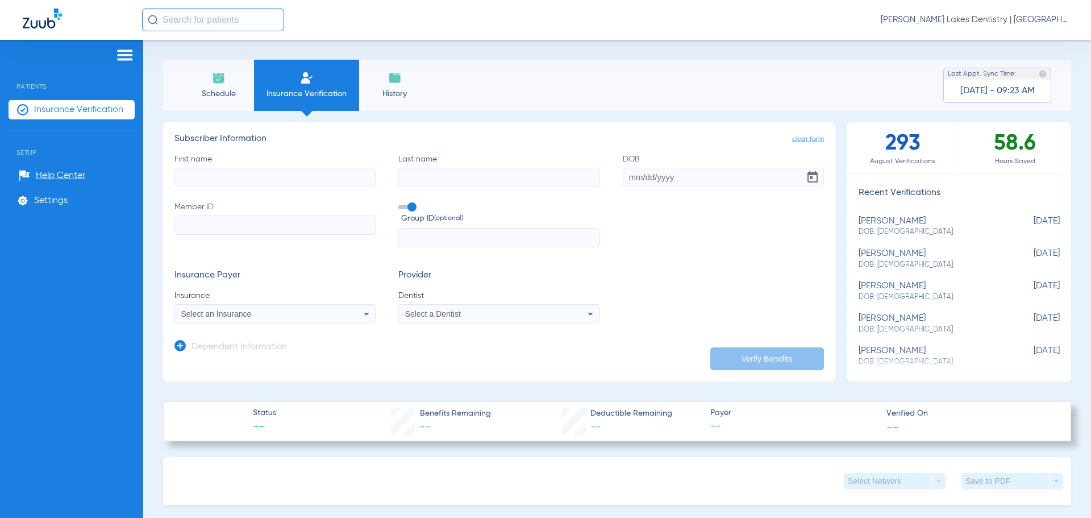 This screenshot has width=1091, height=518. What do you see at coordinates (723, 177) in the screenshot?
I see `input: DOBOpen calendar` at bounding box center [723, 177].